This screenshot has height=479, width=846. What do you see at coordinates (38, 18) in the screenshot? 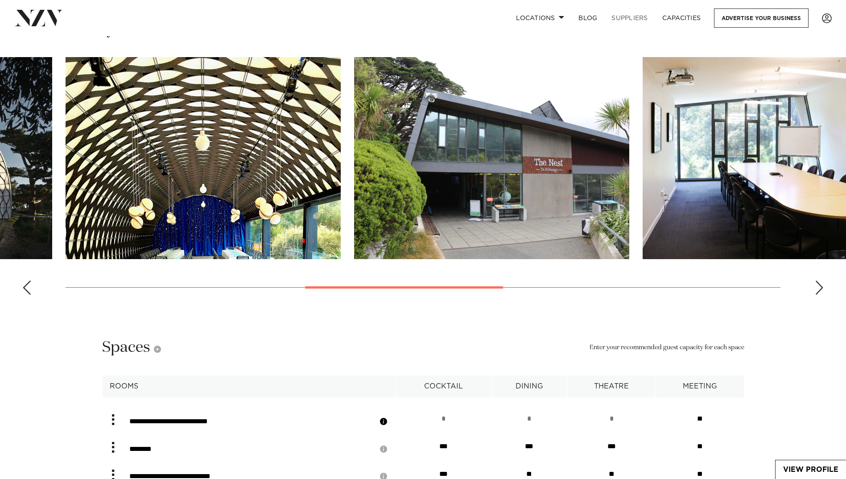
I see `img: nzv-logo.png` at bounding box center [38, 18].